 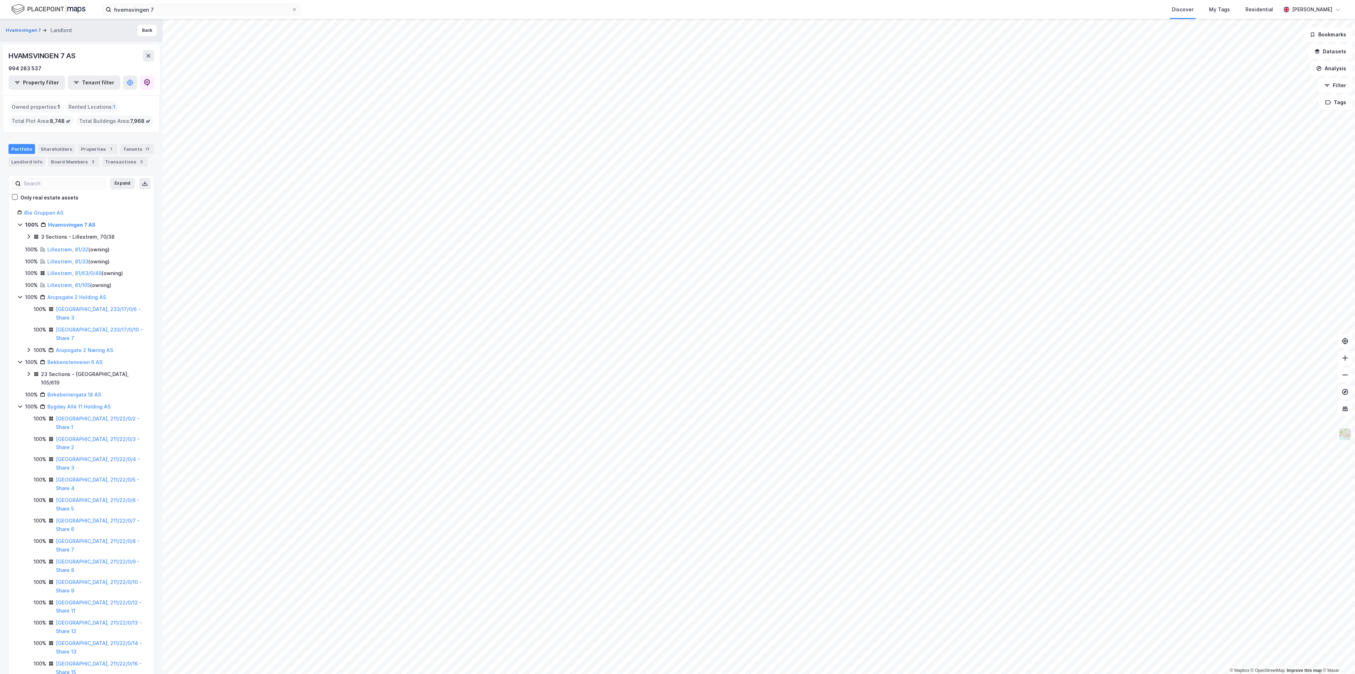 What do you see at coordinates (1337, 657) in the screenshot?
I see `div: Chat Widget` at bounding box center [1337, 657].